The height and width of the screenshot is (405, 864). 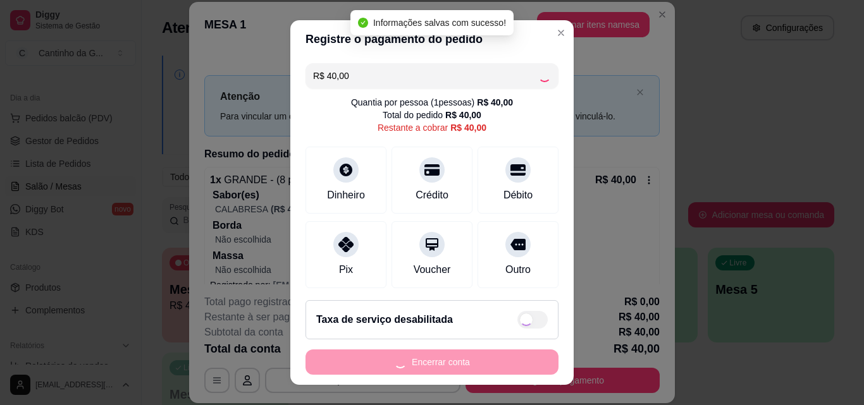 I want to click on div: Dinheiro, so click(x=346, y=195).